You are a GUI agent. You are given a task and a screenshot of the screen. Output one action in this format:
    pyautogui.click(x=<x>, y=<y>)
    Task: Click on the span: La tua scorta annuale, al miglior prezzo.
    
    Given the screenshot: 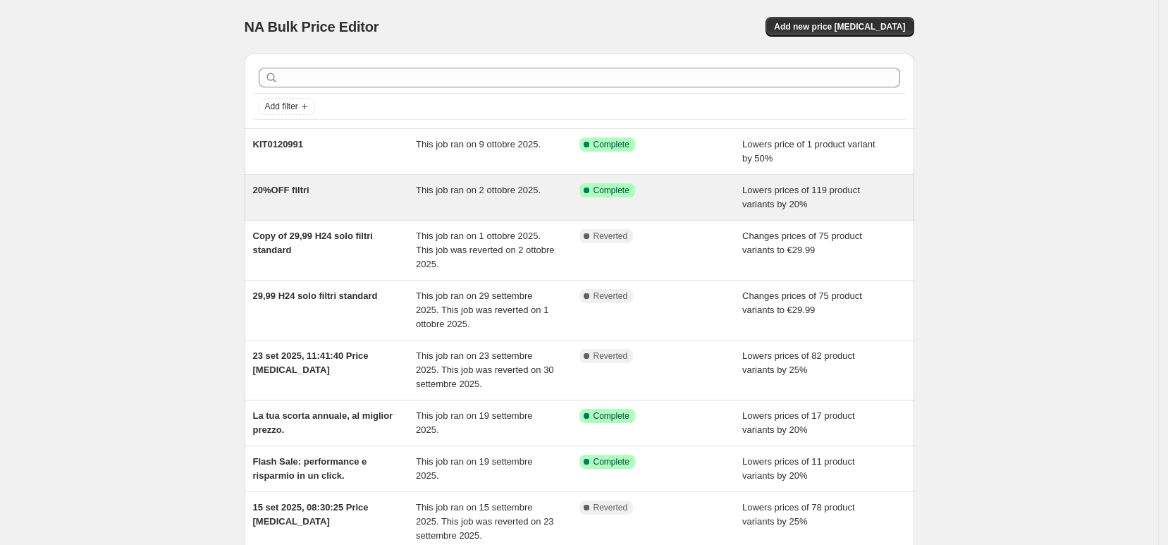 What is the action you would take?
    pyautogui.click(x=323, y=422)
    